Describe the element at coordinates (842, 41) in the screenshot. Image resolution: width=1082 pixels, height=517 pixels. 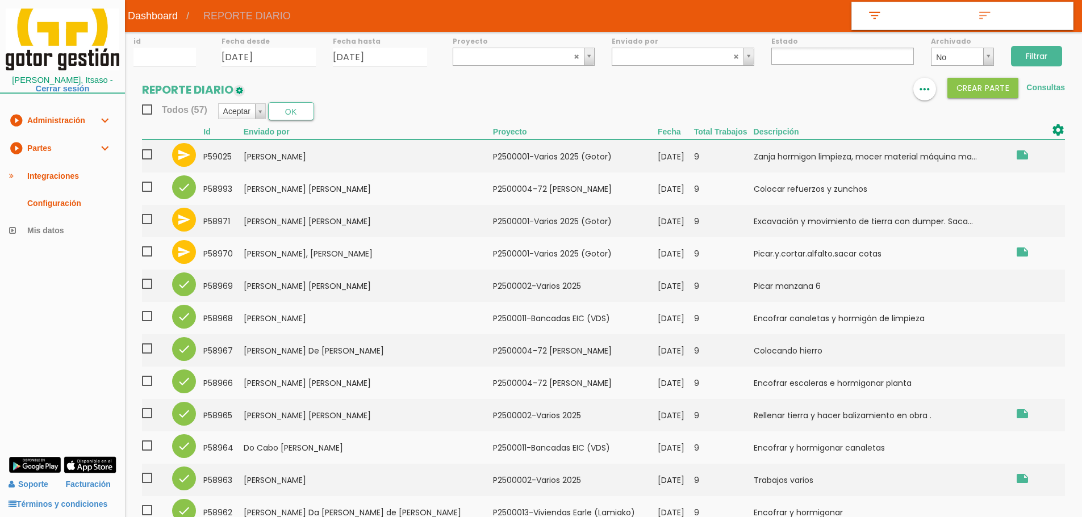
I see `label: Estado` at that location.